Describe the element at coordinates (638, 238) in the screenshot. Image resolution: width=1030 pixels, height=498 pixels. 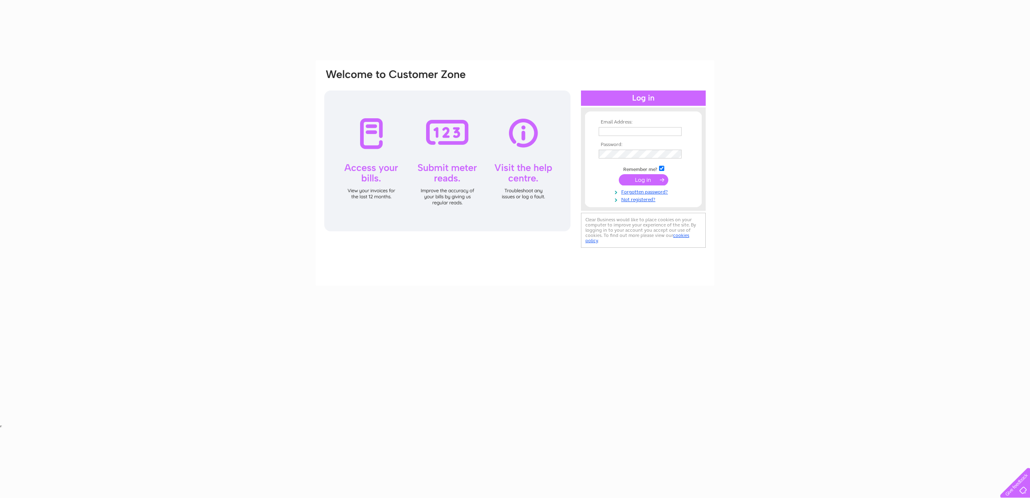
I see `a: cookies policy` at that location.